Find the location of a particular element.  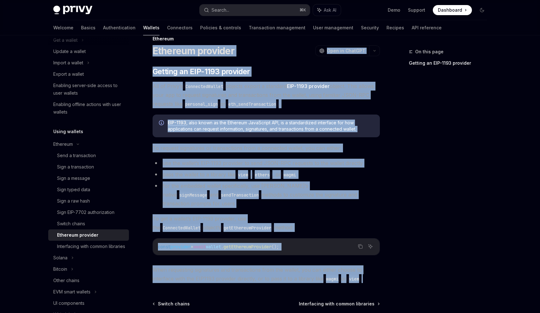

a: Demo is located at coordinates (394, 10).